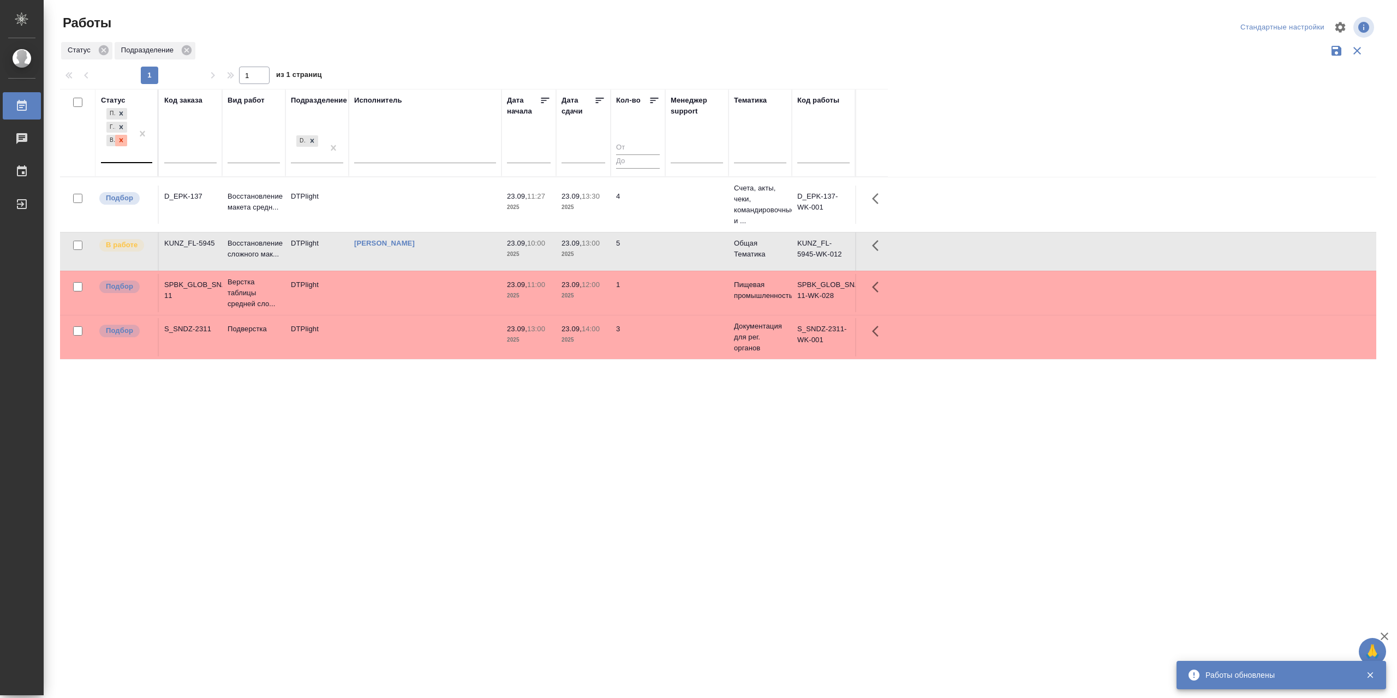 This screenshot has height=698, width=1397. What do you see at coordinates (760, 290) in the screenshot?
I see `p: Пищевая промышленность` at bounding box center [760, 290].